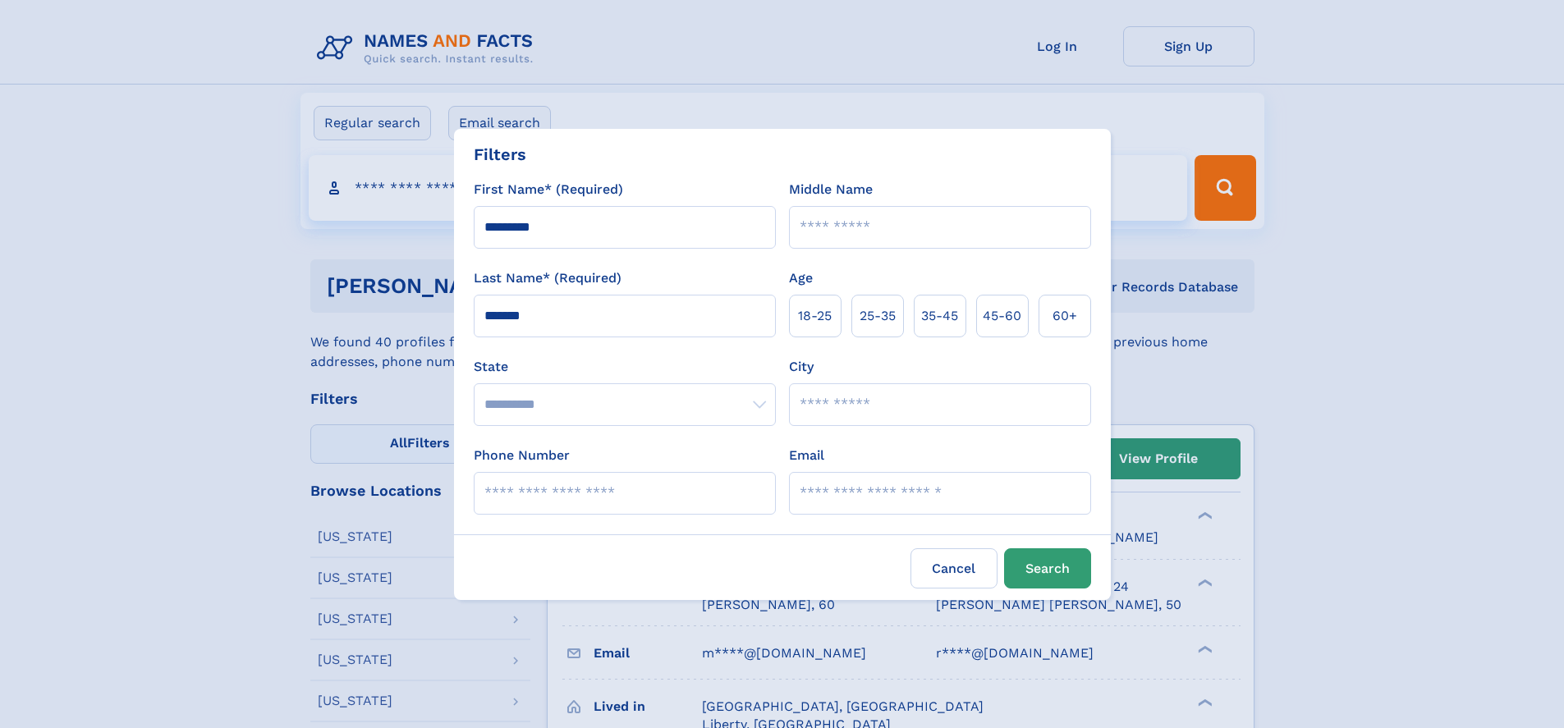 Image resolution: width=1564 pixels, height=728 pixels. I want to click on label: Middle Name, so click(831, 190).